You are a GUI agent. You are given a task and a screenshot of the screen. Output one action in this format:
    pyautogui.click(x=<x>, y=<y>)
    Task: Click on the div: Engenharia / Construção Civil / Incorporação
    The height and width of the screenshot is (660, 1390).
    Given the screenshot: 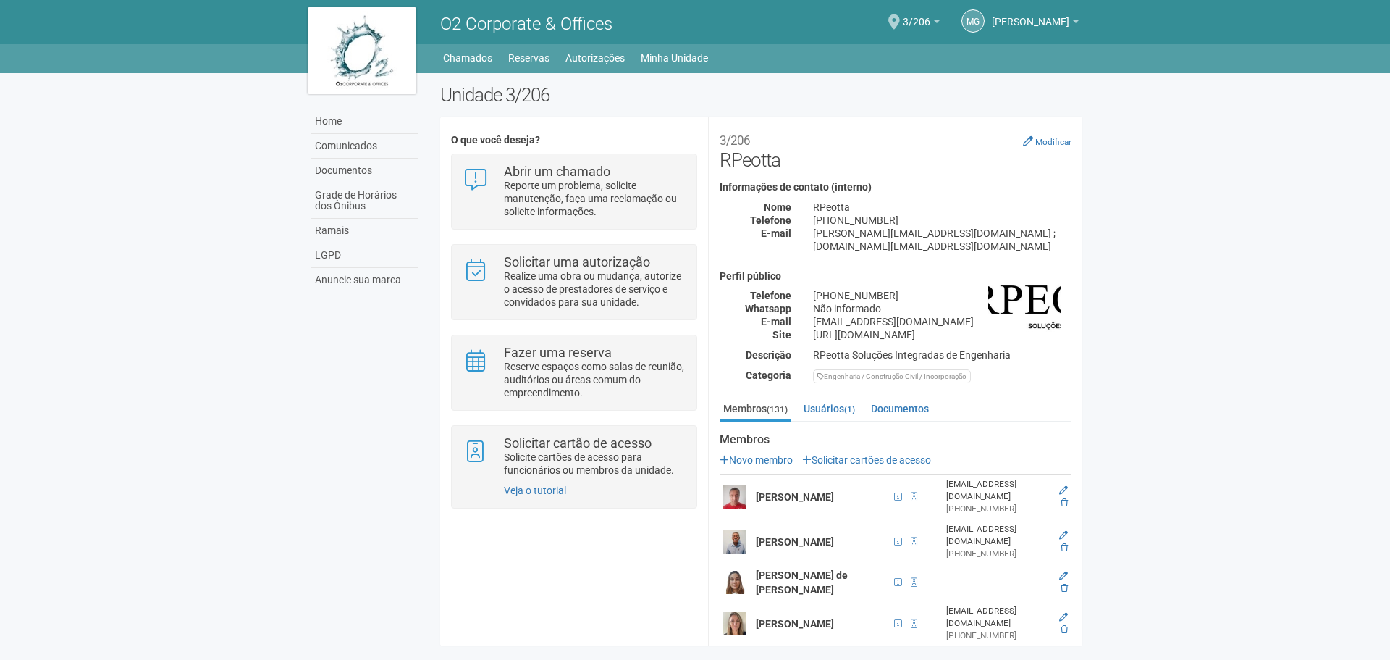 What is the action you would take?
    pyautogui.click(x=892, y=376)
    